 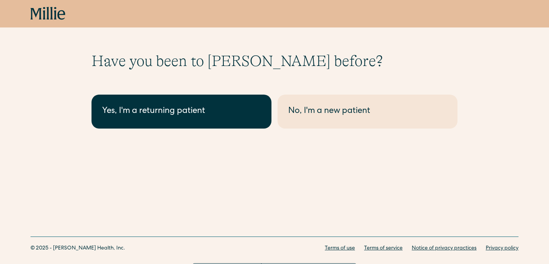 I want to click on a: Privacy policy, so click(x=502, y=248).